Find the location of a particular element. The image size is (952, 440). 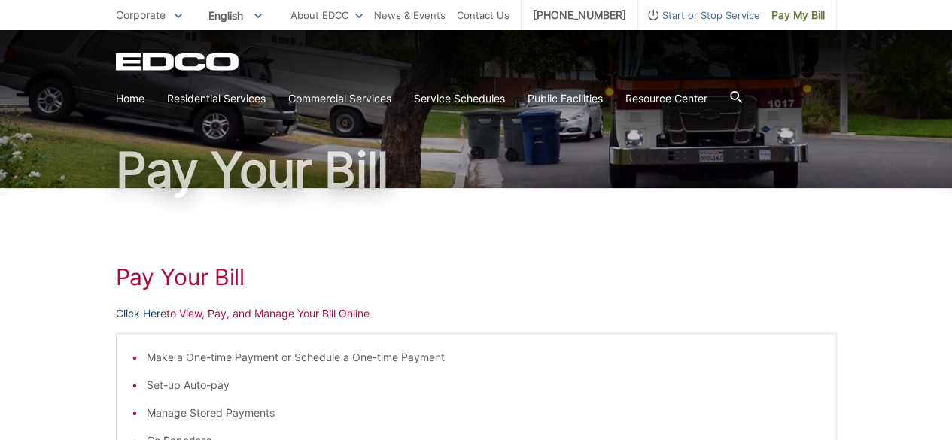

p: to View, Pay, and Manage Your Bill Online is located at coordinates (477, 314).